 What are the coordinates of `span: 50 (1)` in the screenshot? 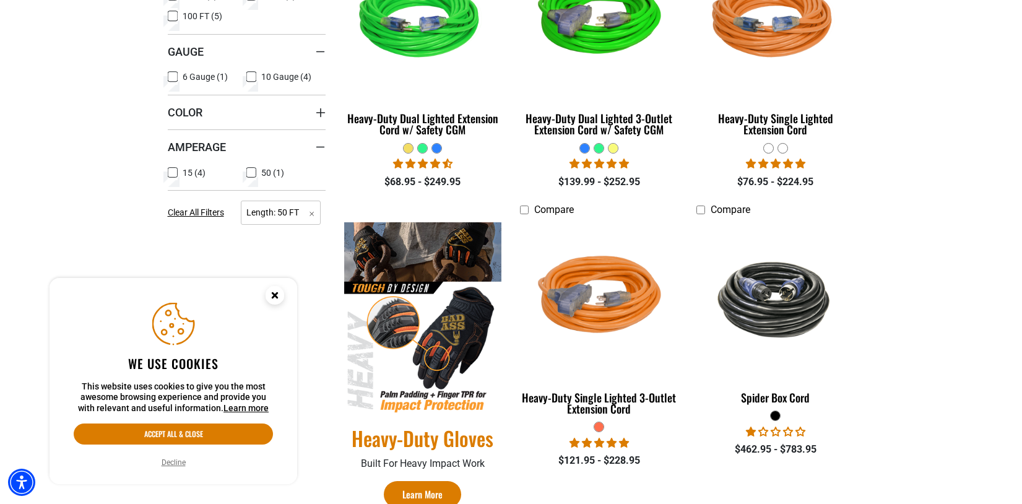 It's located at (272, 173).